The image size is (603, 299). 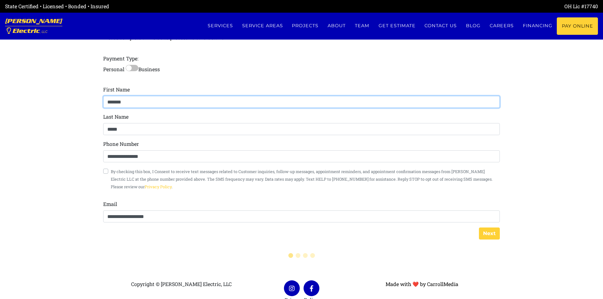 What do you see at coordinates (362, 26) in the screenshot?
I see `a: Team` at bounding box center [362, 26].